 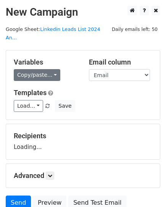 What do you see at coordinates (53, 34) in the screenshot?
I see `small: Google Sheet:` at bounding box center [53, 34].